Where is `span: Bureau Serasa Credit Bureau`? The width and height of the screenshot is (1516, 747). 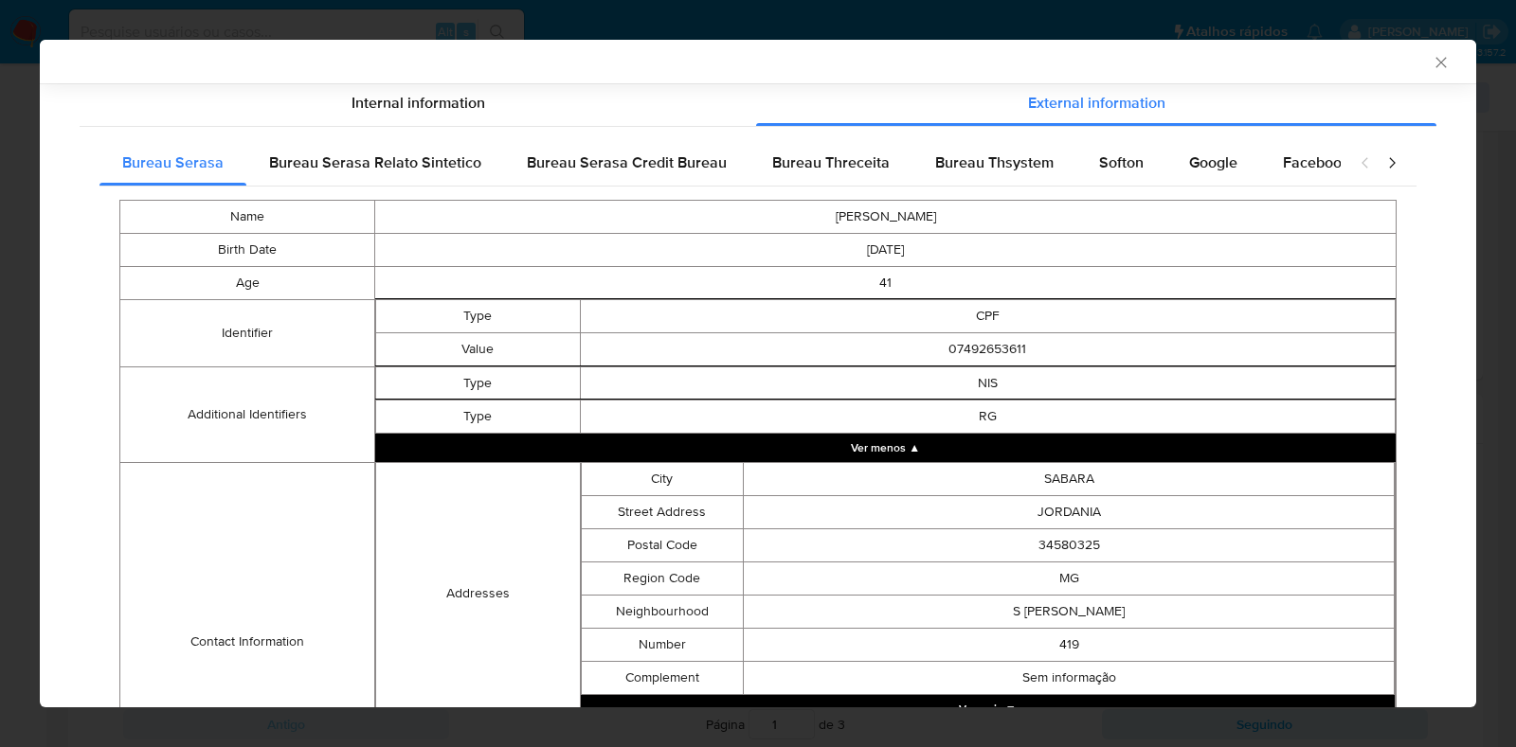
span: Bureau Serasa Credit Bureau is located at coordinates (626, 162).